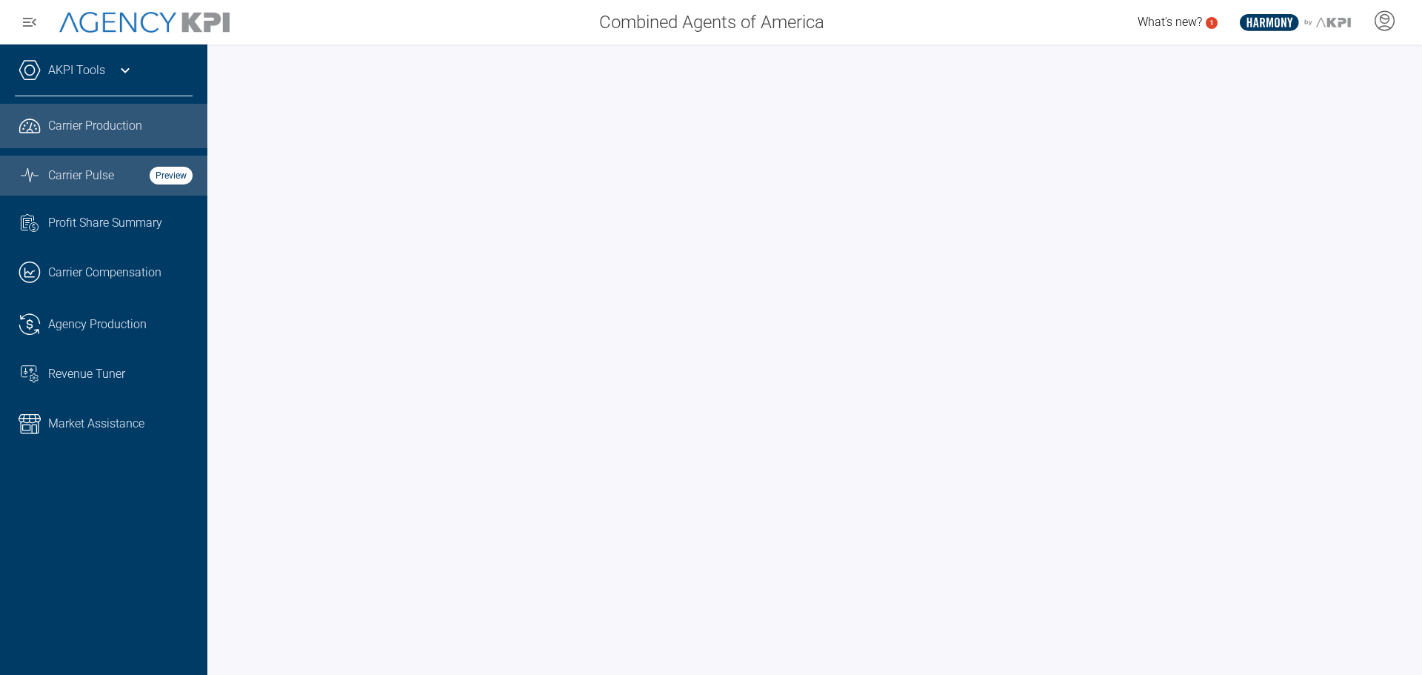  What do you see at coordinates (104, 273) in the screenshot?
I see `span: Carrier Compensation` at bounding box center [104, 273].